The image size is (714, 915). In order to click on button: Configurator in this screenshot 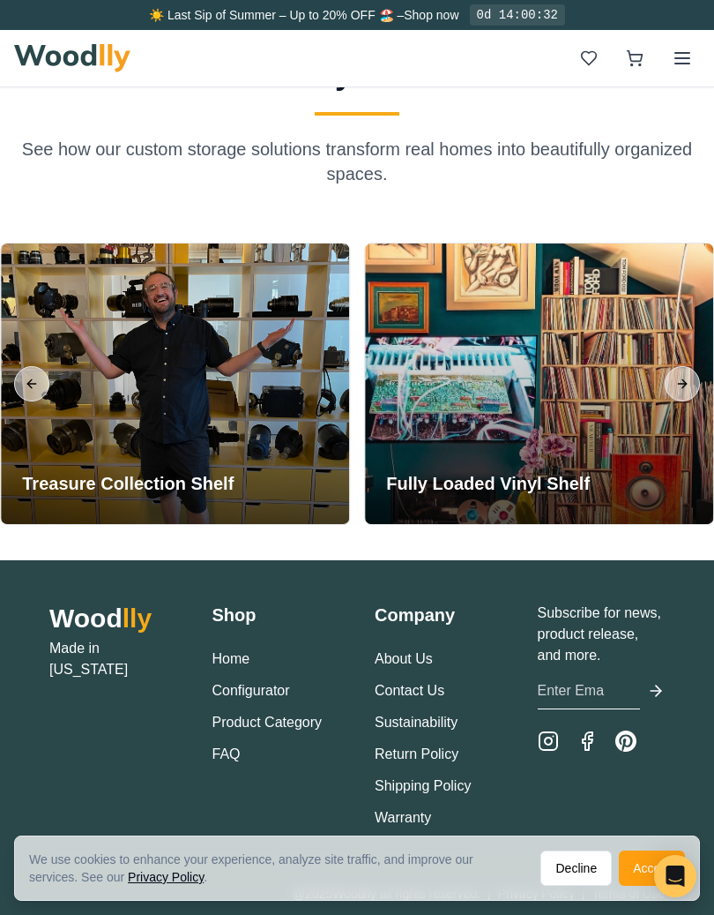, I will do `click(251, 691)`.